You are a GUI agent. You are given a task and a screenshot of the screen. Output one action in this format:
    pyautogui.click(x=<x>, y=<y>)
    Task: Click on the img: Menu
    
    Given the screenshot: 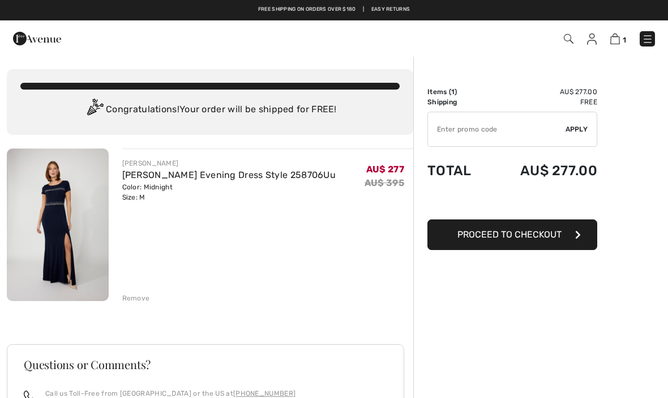 What is the action you would take?
    pyautogui.click(x=648, y=39)
    